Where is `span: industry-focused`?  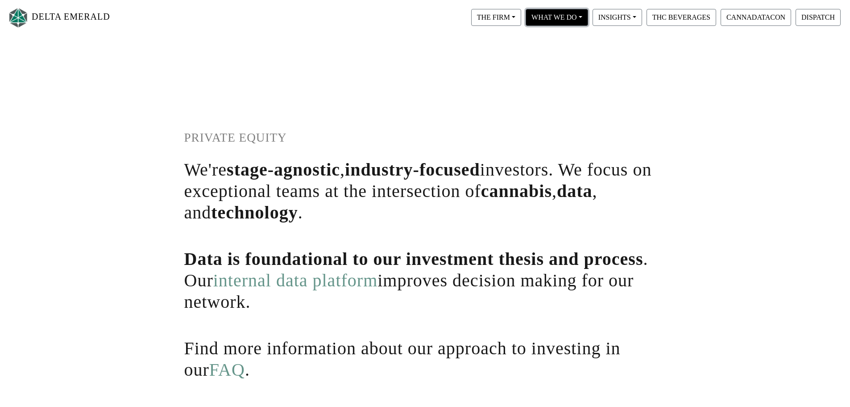
span: industry-focused is located at coordinates (412, 169).